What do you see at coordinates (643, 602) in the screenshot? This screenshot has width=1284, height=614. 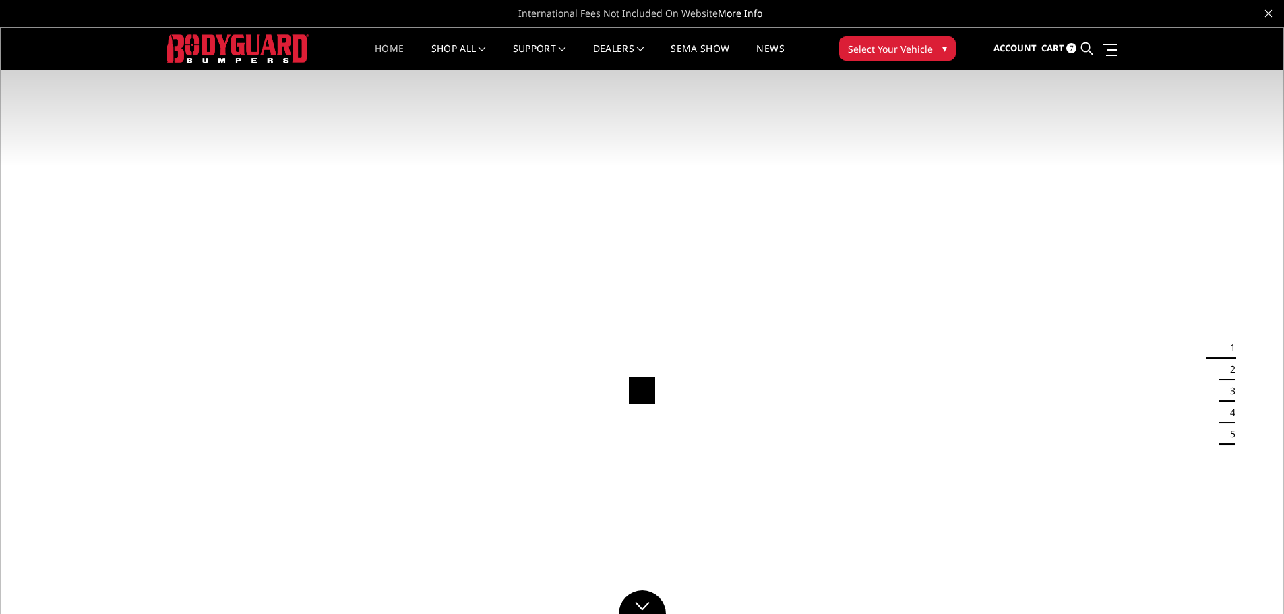 I see `a: Click to Down` at bounding box center [643, 602].